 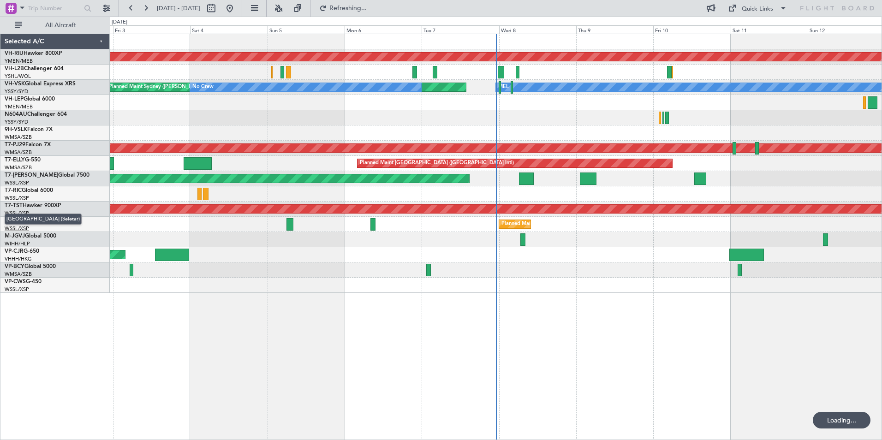 I want to click on a: T7-ELLYG-550, so click(x=23, y=160).